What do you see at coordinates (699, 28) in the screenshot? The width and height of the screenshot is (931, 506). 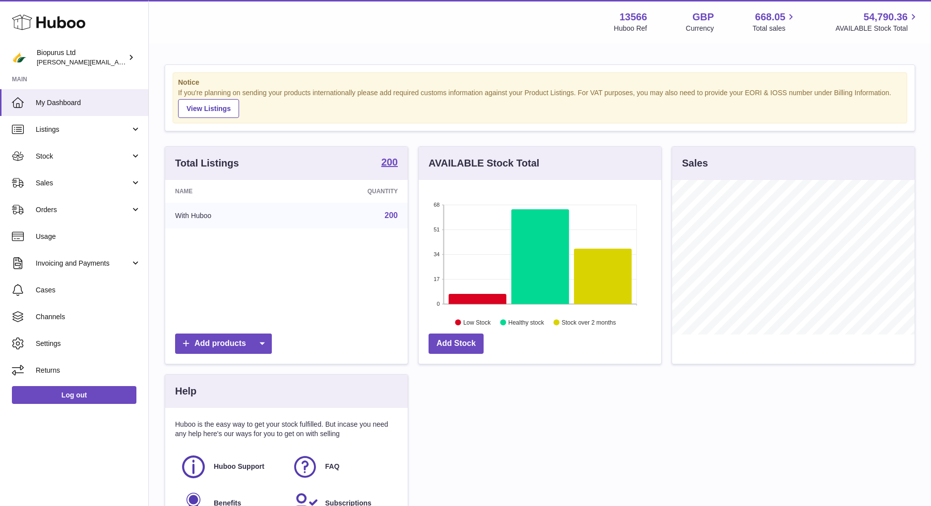 I see `div: Currency` at bounding box center [699, 28].